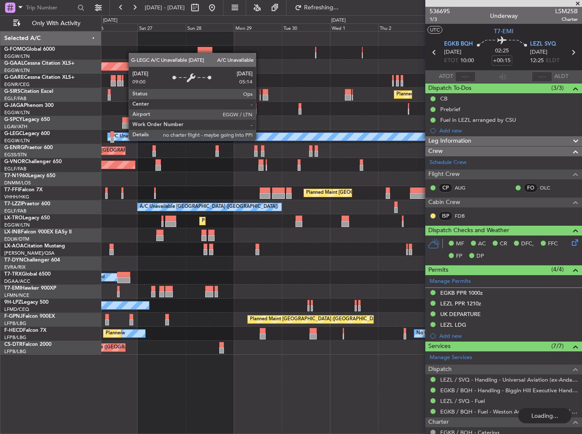 The image size is (582, 434). I want to click on span: Dispatch To-Dos, so click(450, 88).